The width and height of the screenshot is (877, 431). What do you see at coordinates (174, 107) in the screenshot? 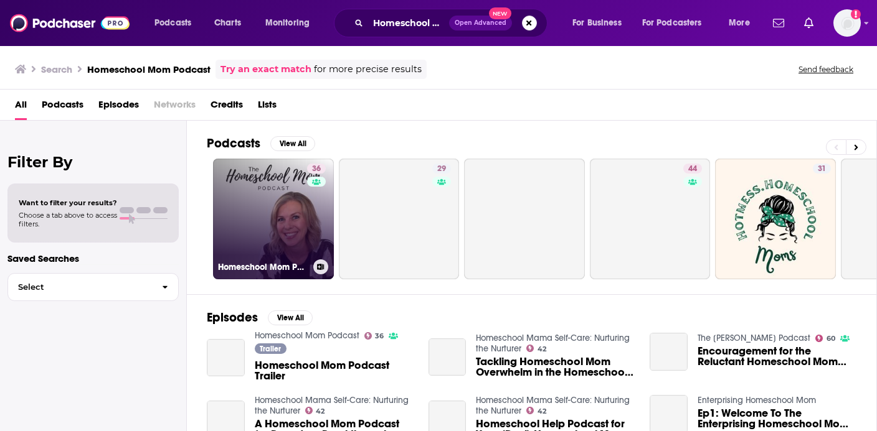
I see `span: Networks` at bounding box center [174, 107].